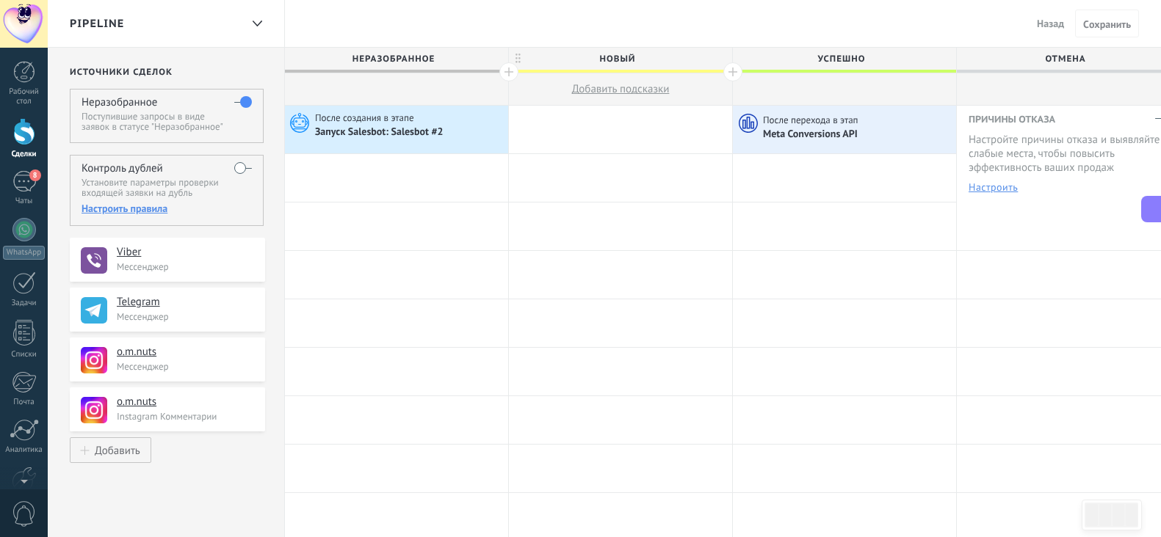 The image size is (1161, 537). I want to click on div: Аналитика, so click(24, 450).